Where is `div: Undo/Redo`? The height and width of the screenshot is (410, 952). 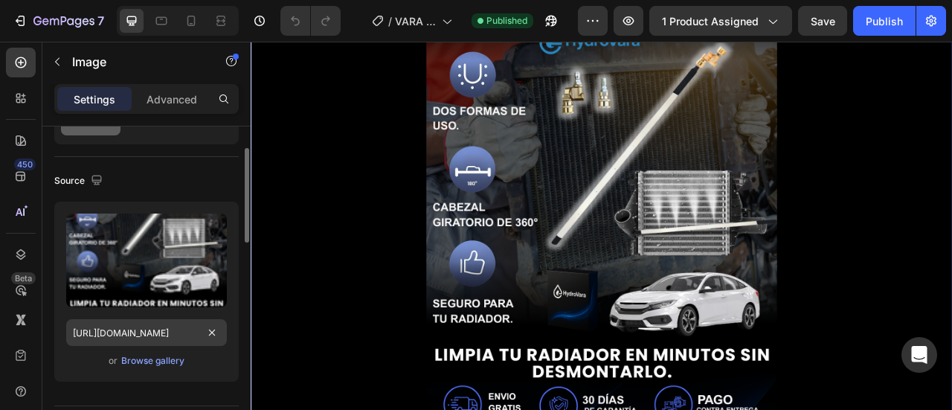 div: Undo/Redo is located at coordinates (310, 21).